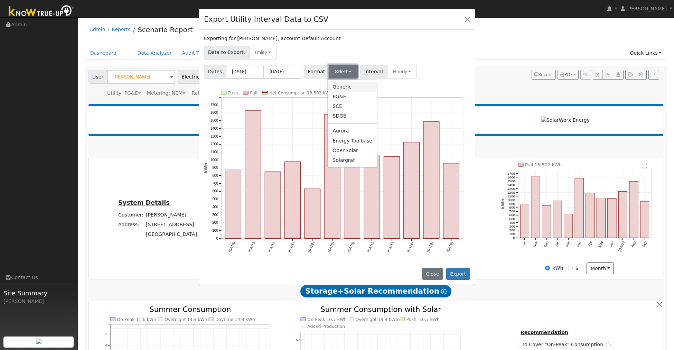  What do you see at coordinates (402, 72) in the screenshot?
I see `button: Hourly` at bounding box center [402, 72].